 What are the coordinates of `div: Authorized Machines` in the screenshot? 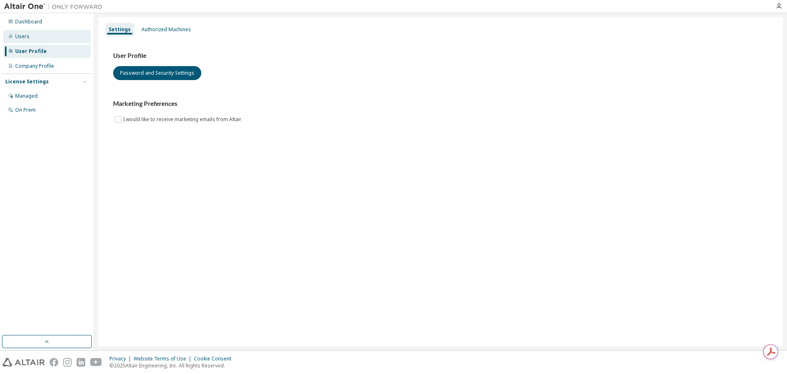 It's located at (166, 30).